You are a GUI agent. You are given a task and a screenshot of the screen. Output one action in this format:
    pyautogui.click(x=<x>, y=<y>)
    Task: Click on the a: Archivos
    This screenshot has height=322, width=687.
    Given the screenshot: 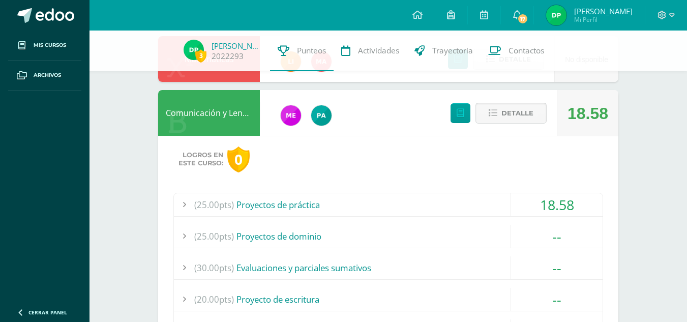 What is the action you would take?
    pyautogui.click(x=45, y=75)
    